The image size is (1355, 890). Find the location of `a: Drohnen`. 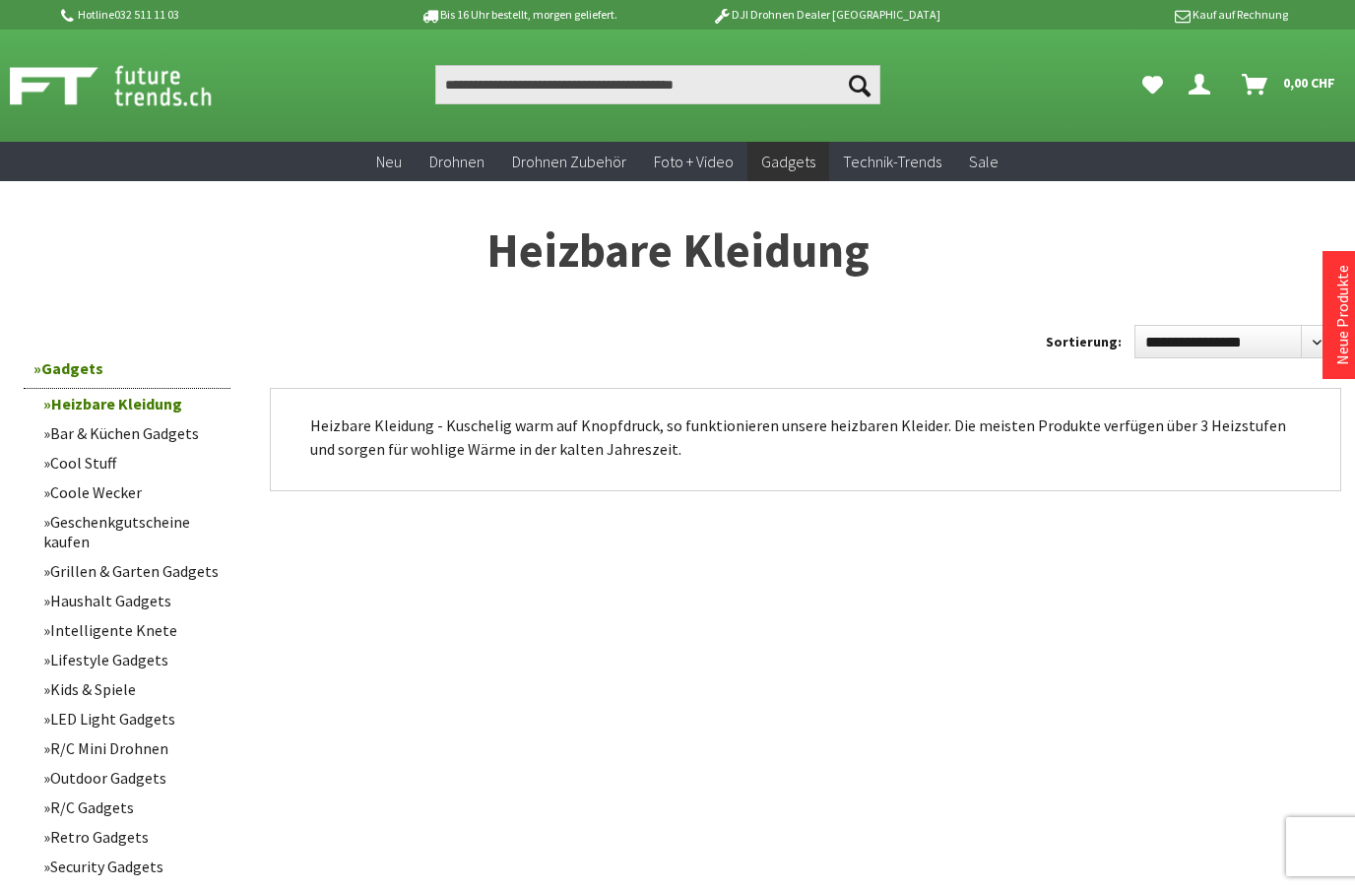

a: Drohnen is located at coordinates (457, 162).